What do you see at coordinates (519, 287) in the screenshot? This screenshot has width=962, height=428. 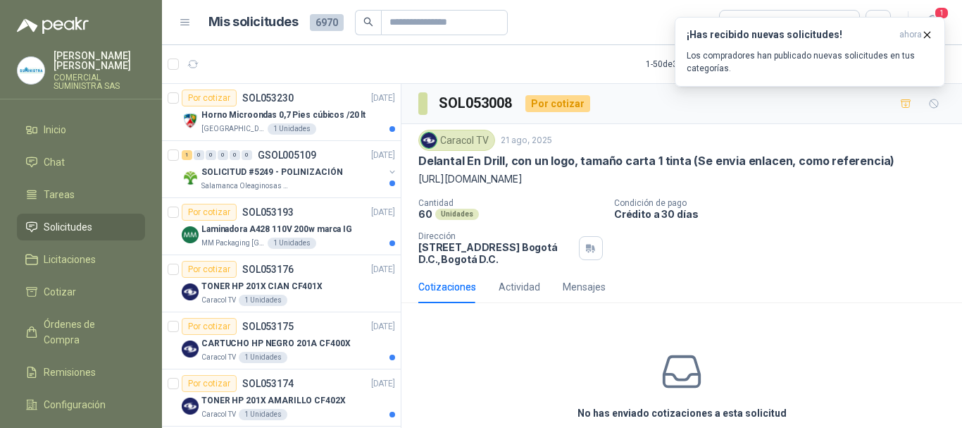 I see `div: Actividad` at bounding box center [519, 287].